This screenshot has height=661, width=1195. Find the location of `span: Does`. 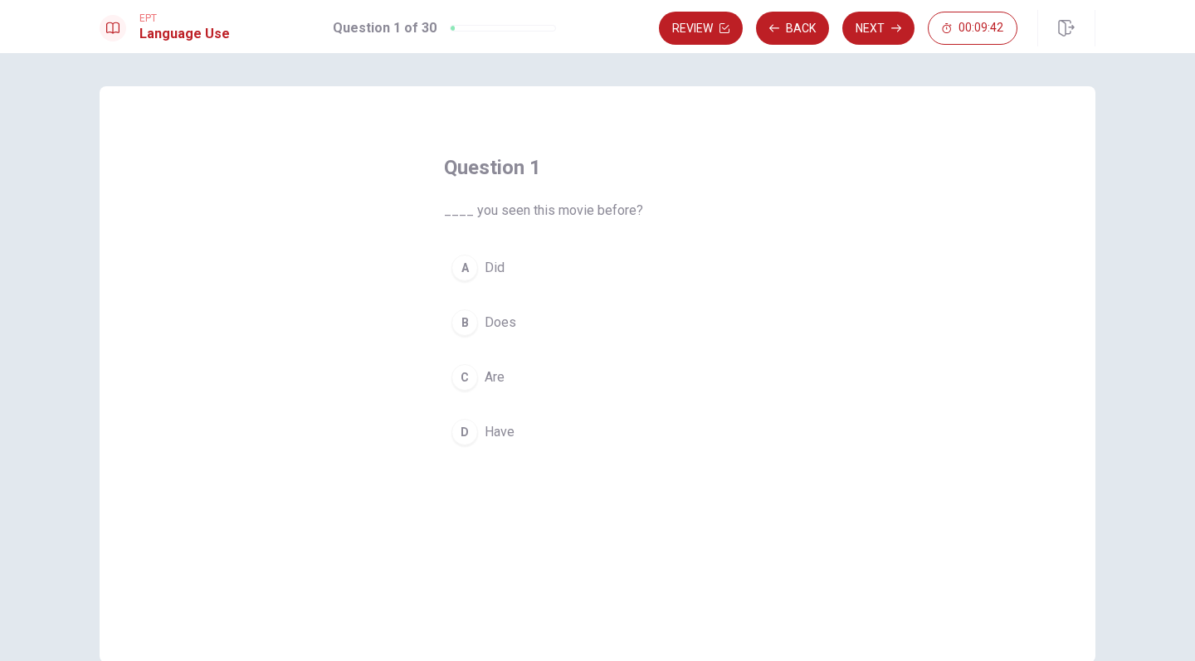

span: Does is located at coordinates (500, 323).